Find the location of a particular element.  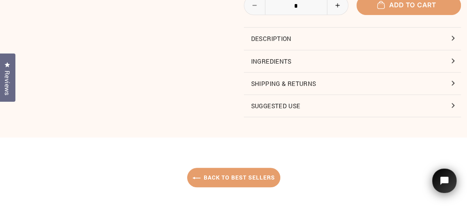

a: Back to Best Sellers is located at coordinates (234, 178).